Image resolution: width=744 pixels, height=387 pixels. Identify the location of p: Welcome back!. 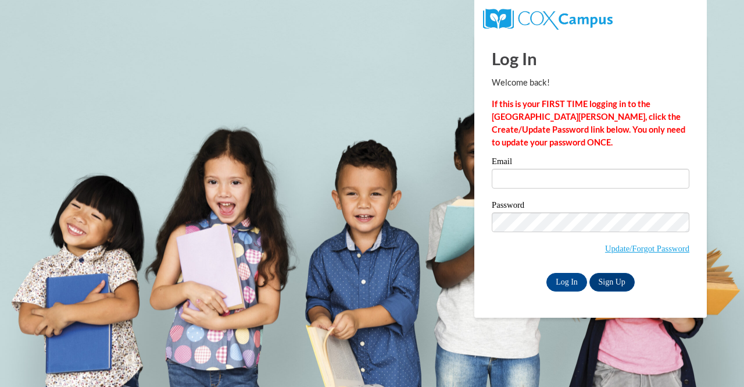
(591, 83).